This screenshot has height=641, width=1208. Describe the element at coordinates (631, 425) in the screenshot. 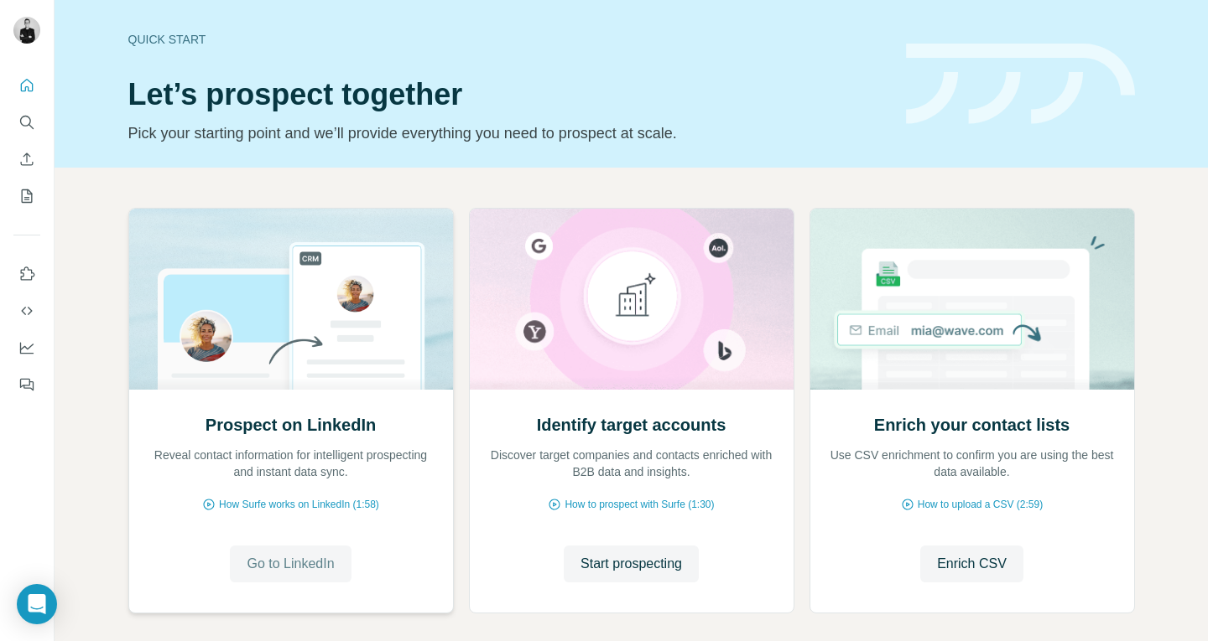

I see `h2: Identify target accounts` at that location.